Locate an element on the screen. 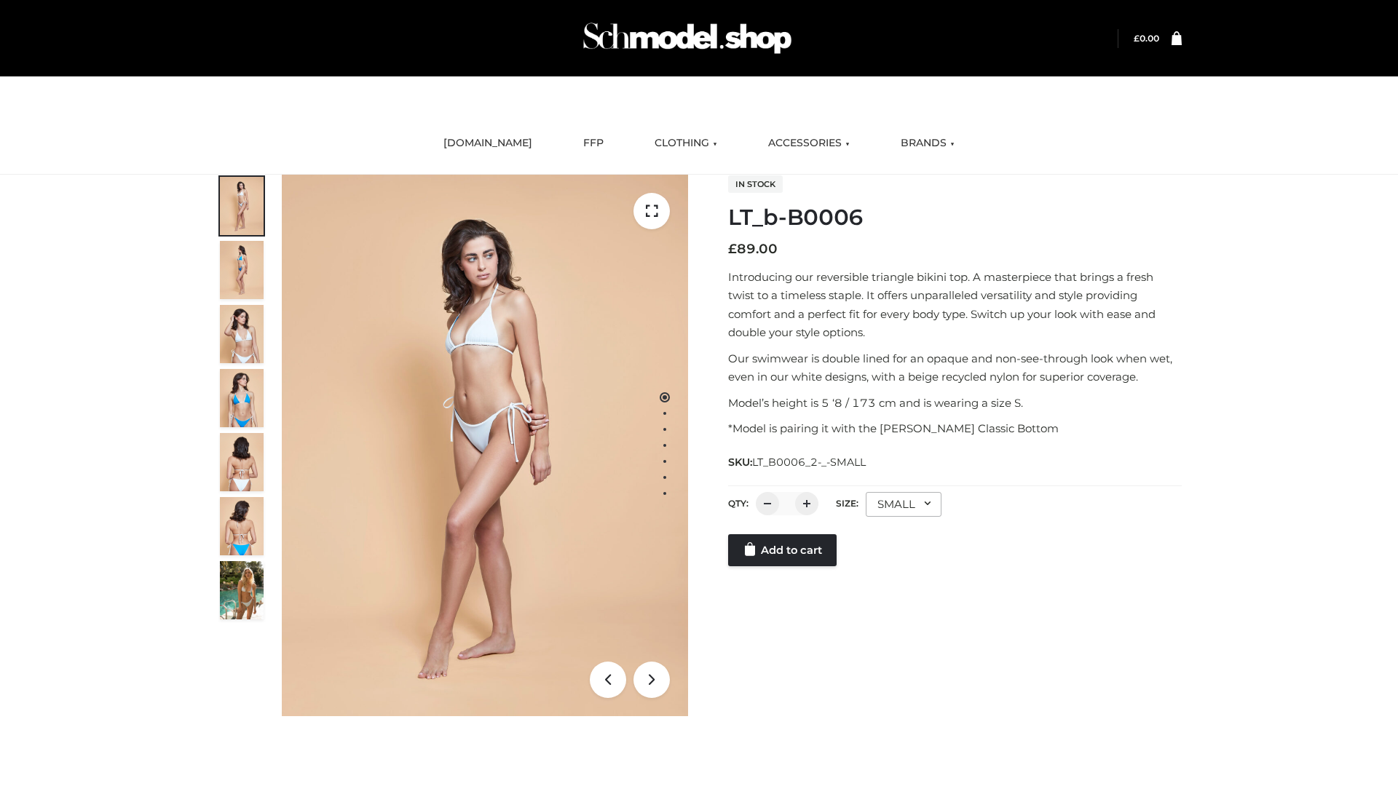 The image size is (1398, 786). div: SMALL is located at coordinates (904, 505).